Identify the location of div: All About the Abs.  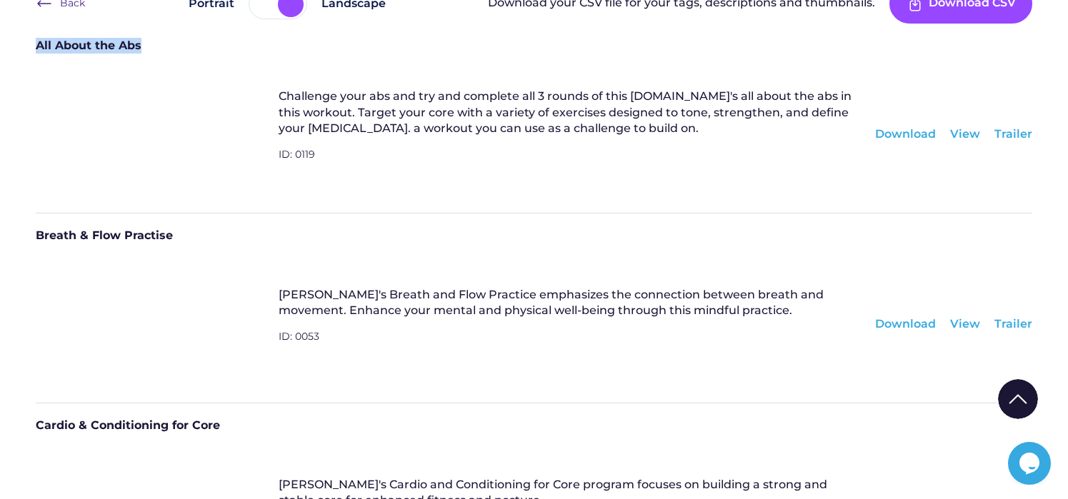
(534, 50).